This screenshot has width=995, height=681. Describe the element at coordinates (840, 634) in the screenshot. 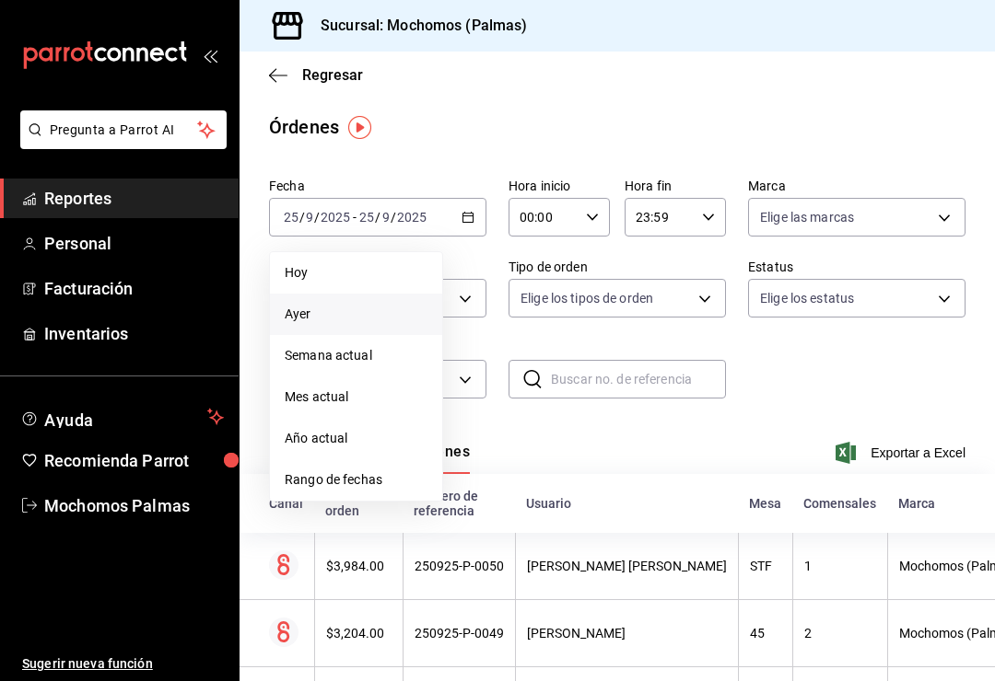

I see `div: 2` at that location.